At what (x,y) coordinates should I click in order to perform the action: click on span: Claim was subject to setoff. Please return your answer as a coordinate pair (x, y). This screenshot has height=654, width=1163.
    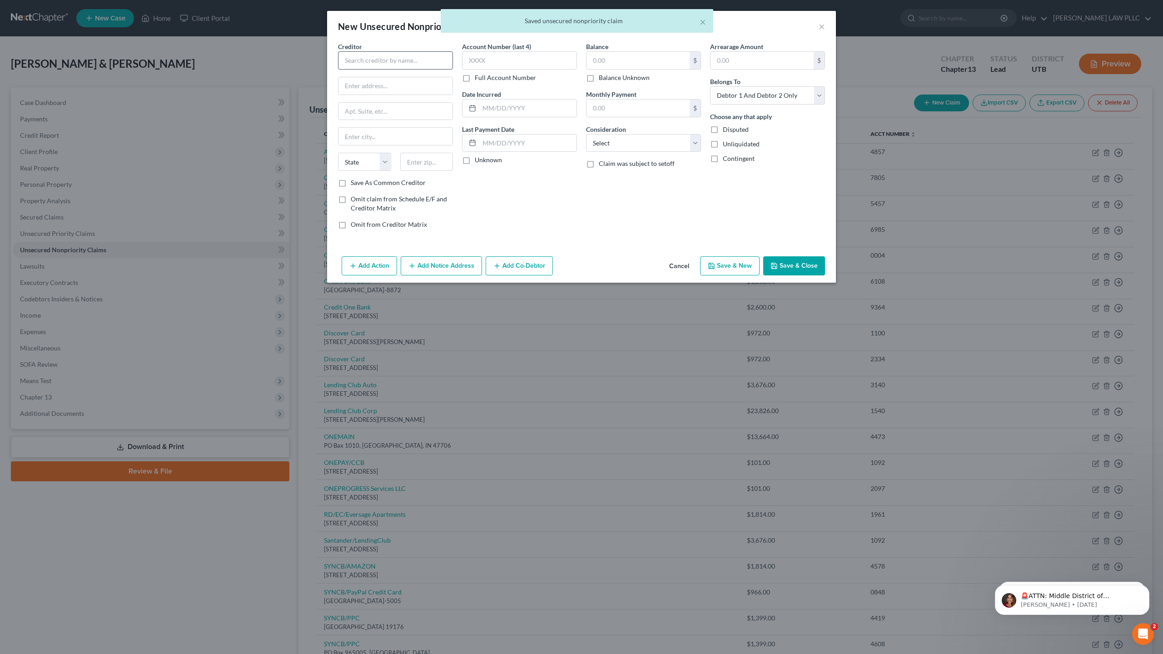
    Looking at the image, I should click on (636, 163).